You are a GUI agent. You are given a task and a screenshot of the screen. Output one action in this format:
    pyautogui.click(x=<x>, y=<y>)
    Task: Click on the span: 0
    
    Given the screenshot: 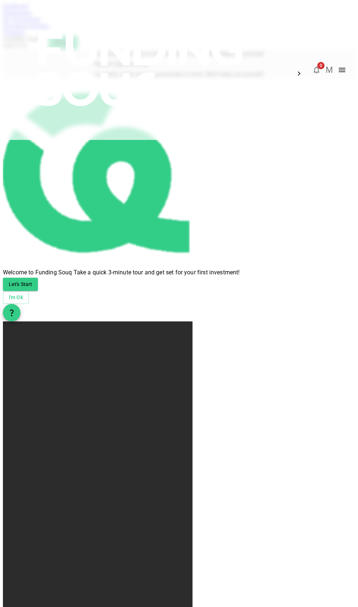 What is the action you would take?
    pyautogui.click(x=320, y=66)
    